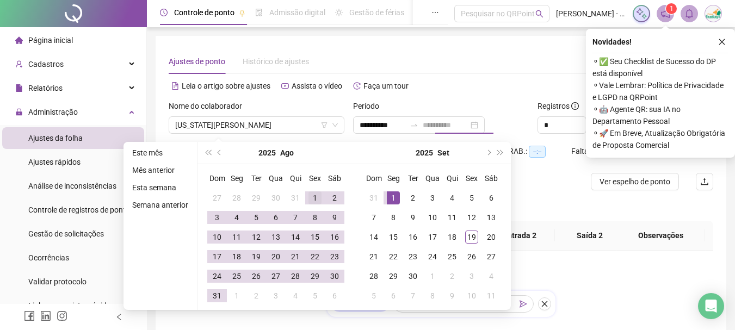 The image size is (735, 330). What do you see at coordinates (374, 198) in the screenshot?
I see `td: 2025-08-31` at bounding box center [374, 198].